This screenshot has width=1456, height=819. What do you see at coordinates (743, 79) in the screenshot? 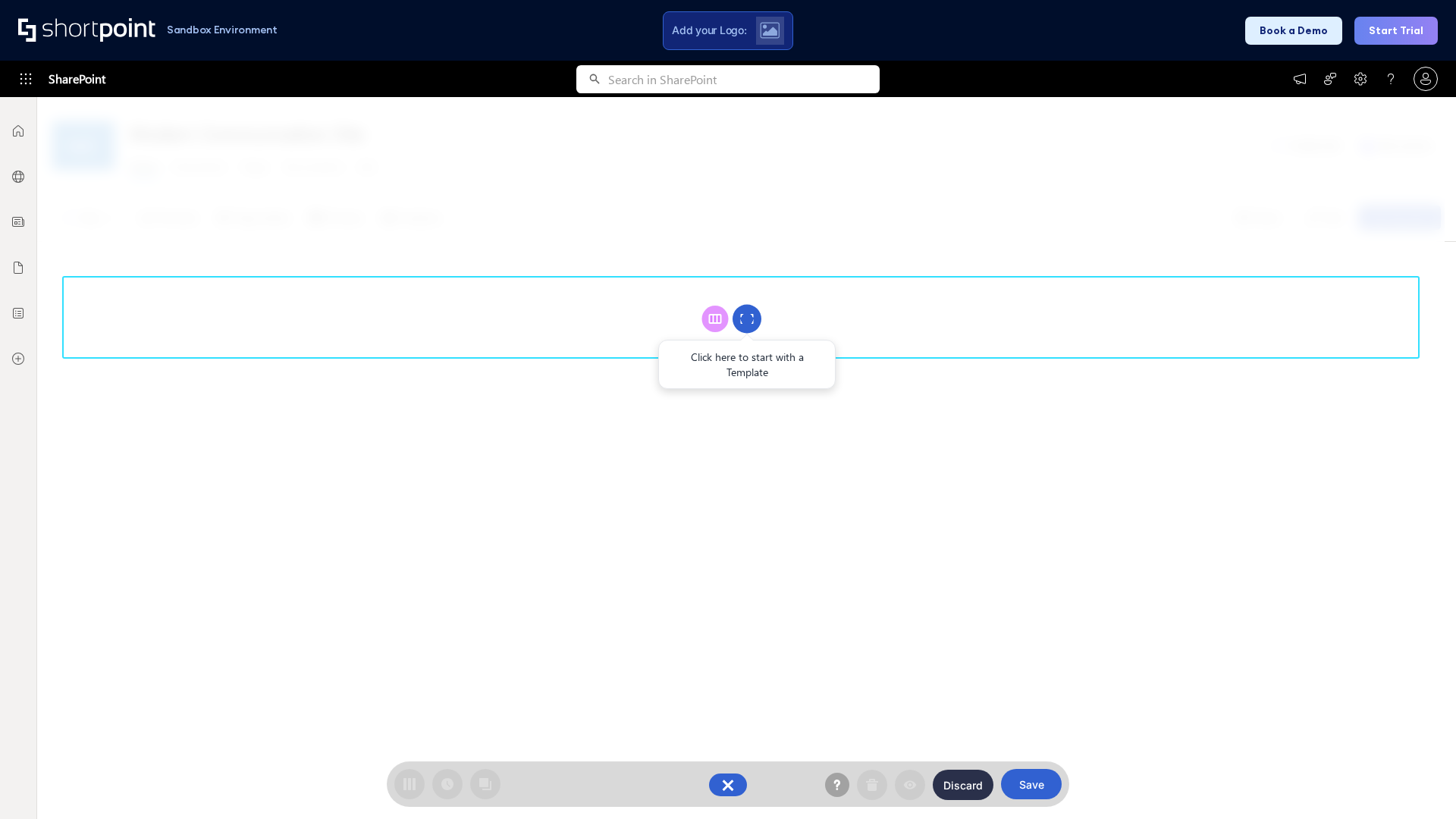
I see `input: Search in SharePoint` at bounding box center [743, 79].